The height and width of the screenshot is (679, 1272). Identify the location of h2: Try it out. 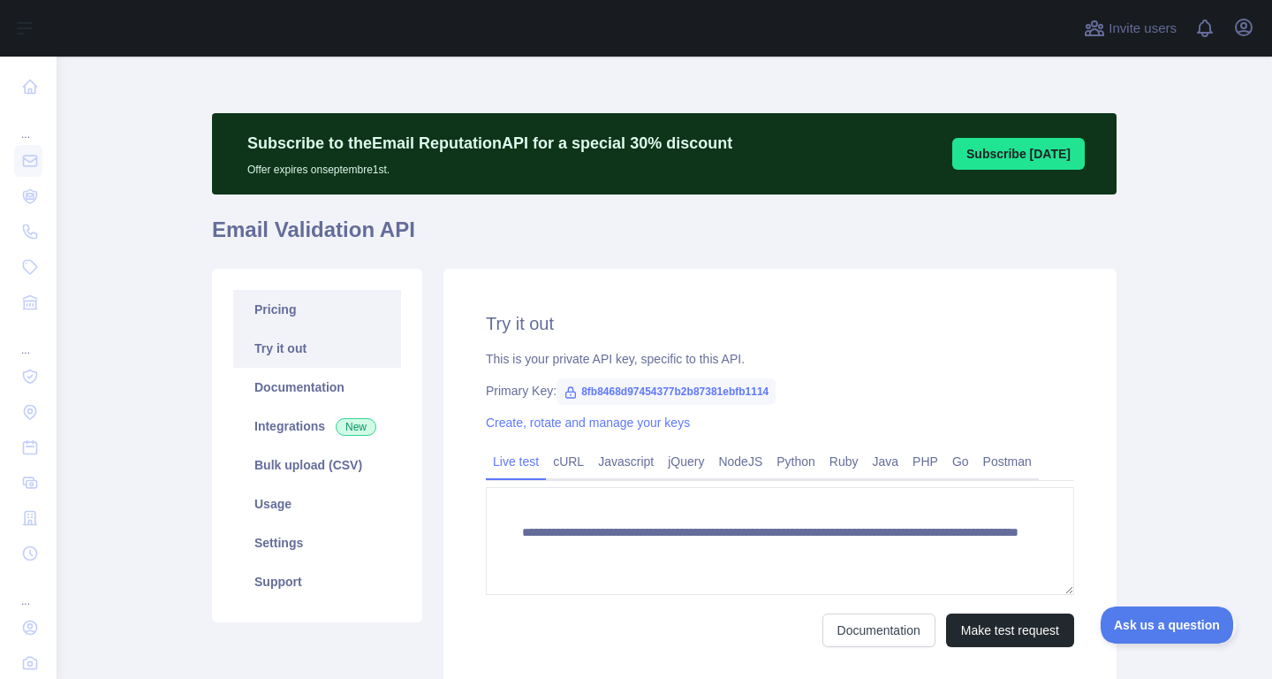
(780, 323).